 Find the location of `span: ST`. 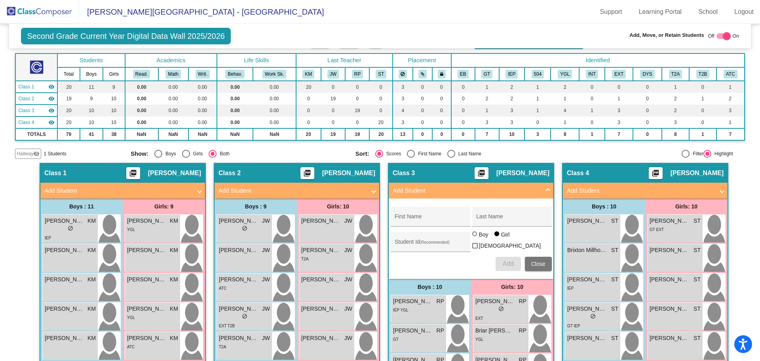

span: ST is located at coordinates (615, 250).